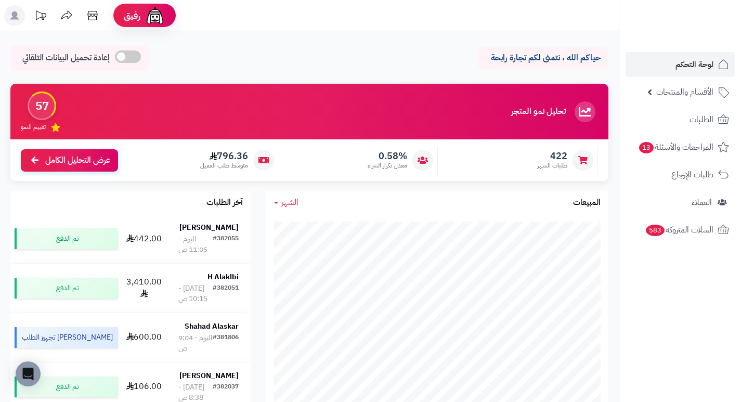  I want to click on span: الطلبات, so click(701, 120).